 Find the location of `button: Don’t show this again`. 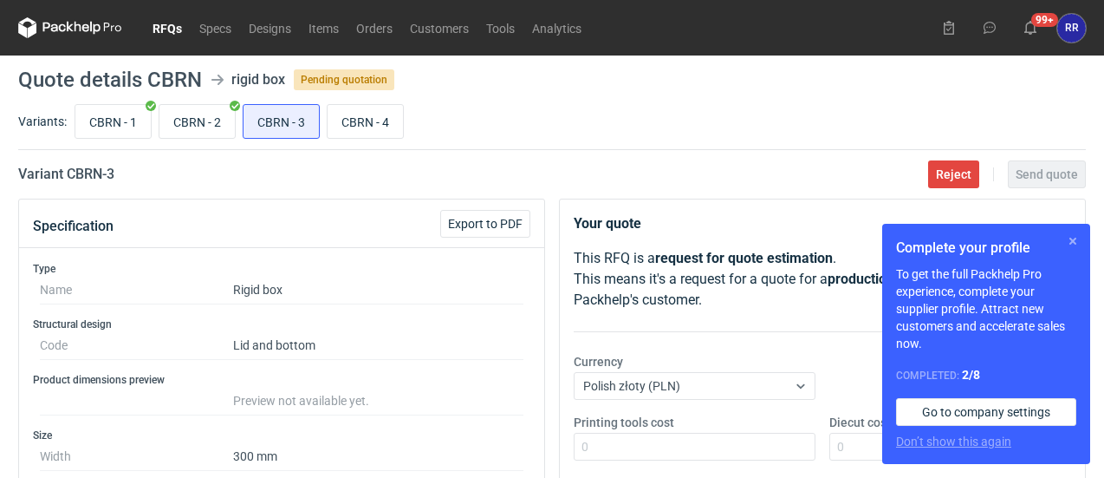

button: Don’t show this again is located at coordinates (954, 441).